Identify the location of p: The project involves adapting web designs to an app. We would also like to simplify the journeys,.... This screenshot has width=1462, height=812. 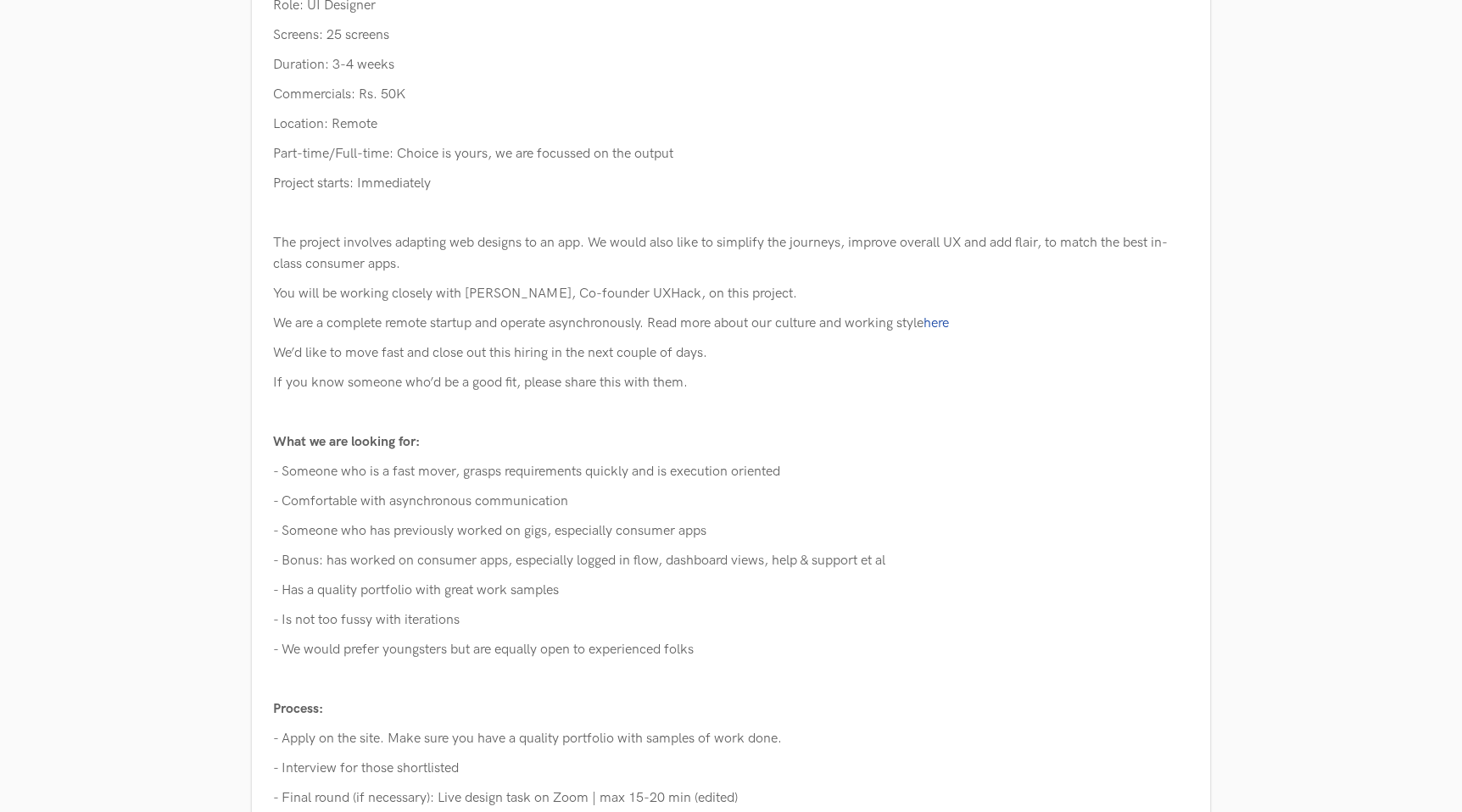
(731, 253).